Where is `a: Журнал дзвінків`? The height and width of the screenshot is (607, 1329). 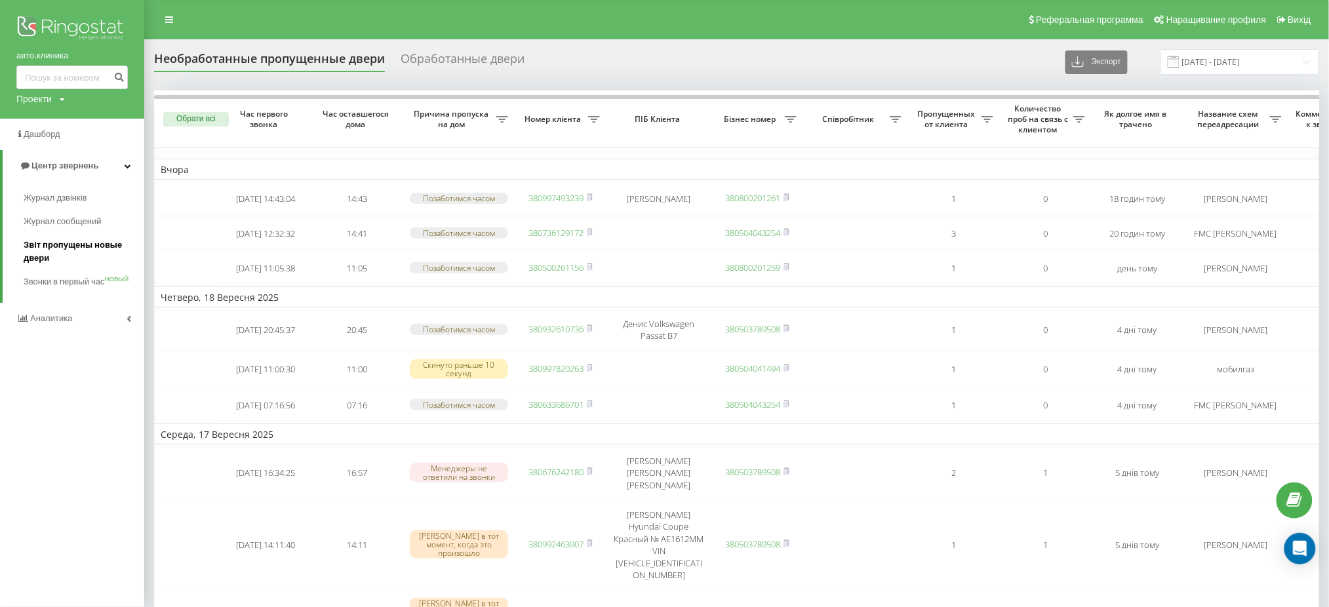 a: Журнал дзвінків is located at coordinates (84, 198).